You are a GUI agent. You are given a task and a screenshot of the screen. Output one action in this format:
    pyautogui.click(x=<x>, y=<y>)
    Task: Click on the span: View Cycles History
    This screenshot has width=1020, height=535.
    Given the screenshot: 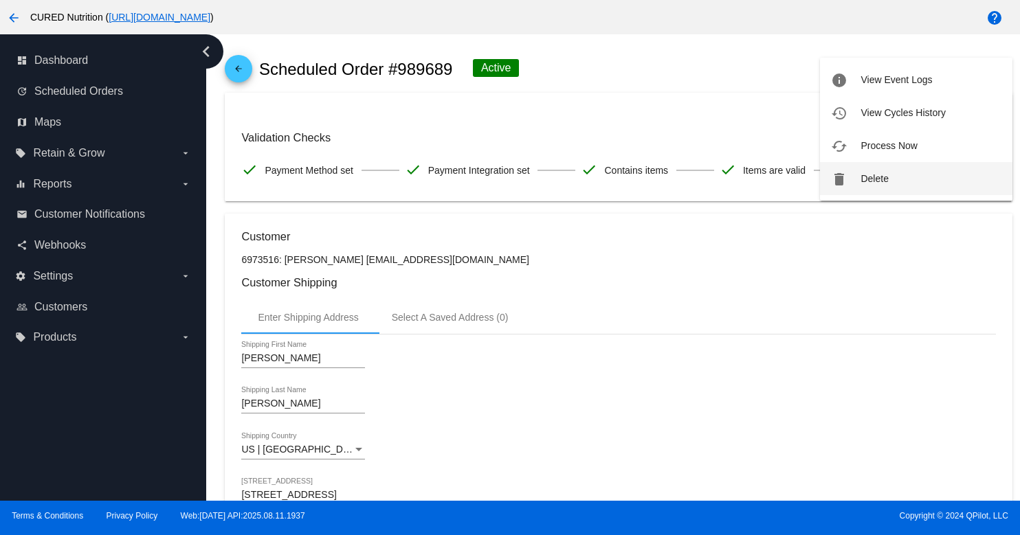 What is the action you would take?
    pyautogui.click(x=902, y=113)
    